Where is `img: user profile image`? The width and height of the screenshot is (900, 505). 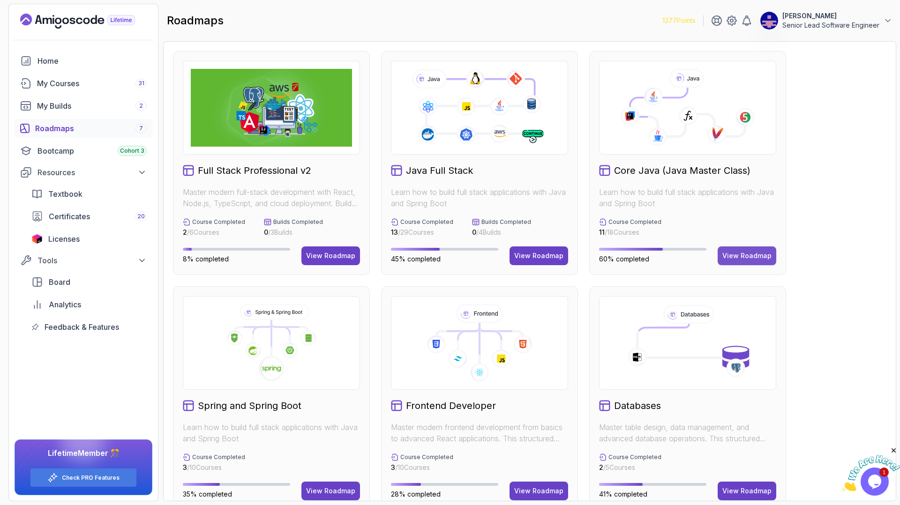 img: user profile image is located at coordinates (769, 21).